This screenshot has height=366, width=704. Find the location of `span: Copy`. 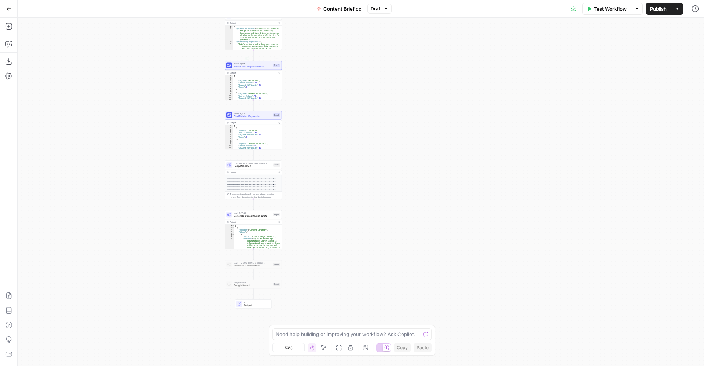

span: Copy is located at coordinates (402, 348).